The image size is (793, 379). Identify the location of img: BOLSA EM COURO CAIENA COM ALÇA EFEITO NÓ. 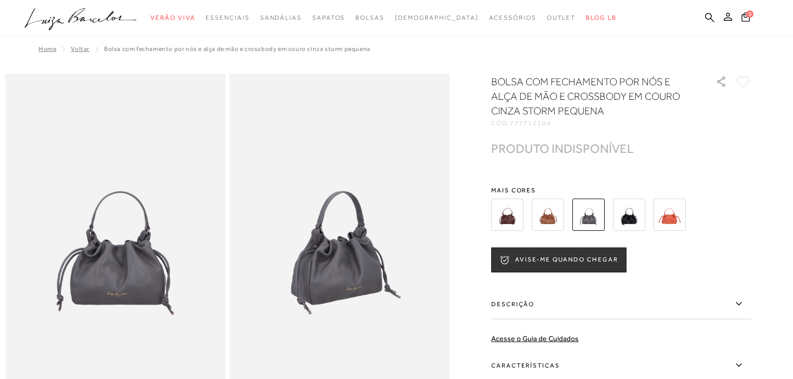
(670, 215).